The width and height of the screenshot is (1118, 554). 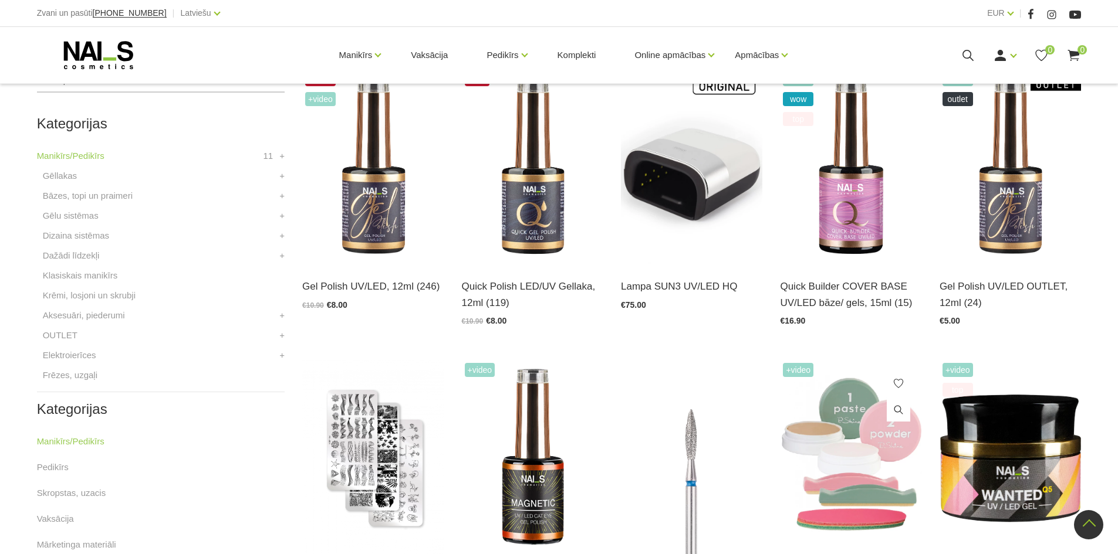 What do you see at coordinates (102, 13) in the screenshot?
I see `div: Zvani un pasūti` at bounding box center [102, 13].